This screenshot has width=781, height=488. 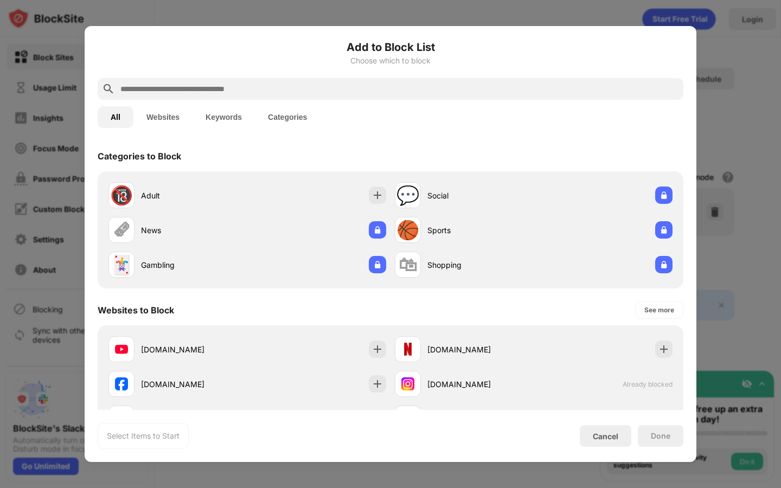 What do you see at coordinates (391, 47) in the screenshot?
I see `h6: Add to Block List` at bounding box center [391, 47].